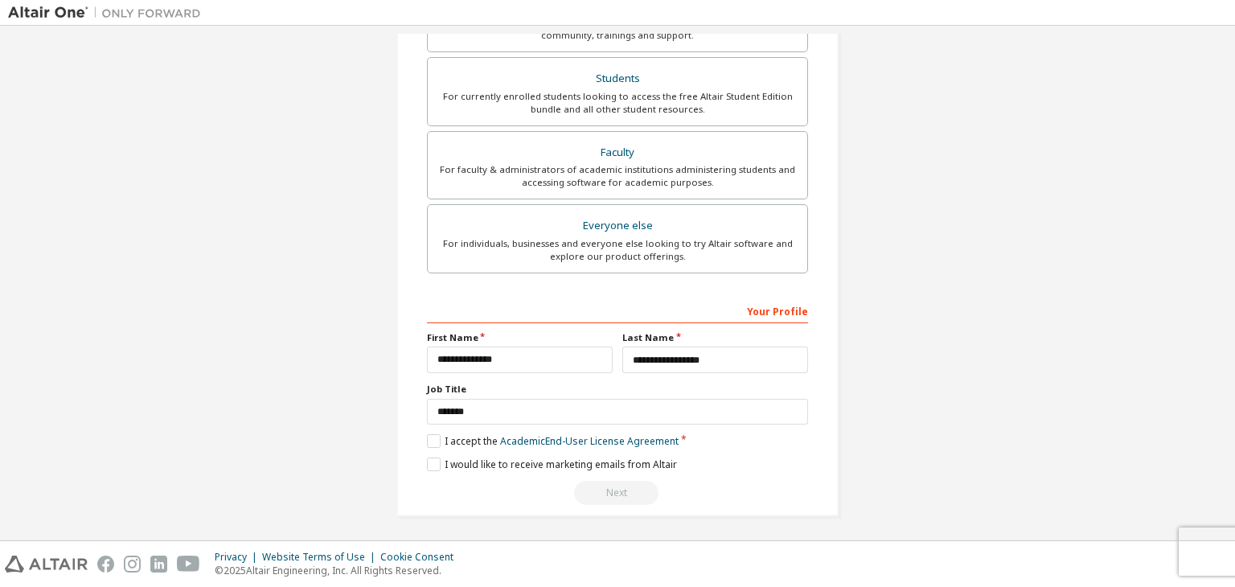 Image resolution: width=1235 pixels, height=587 pixels. I want to click on img: facebook.svg, so click(105, 564).